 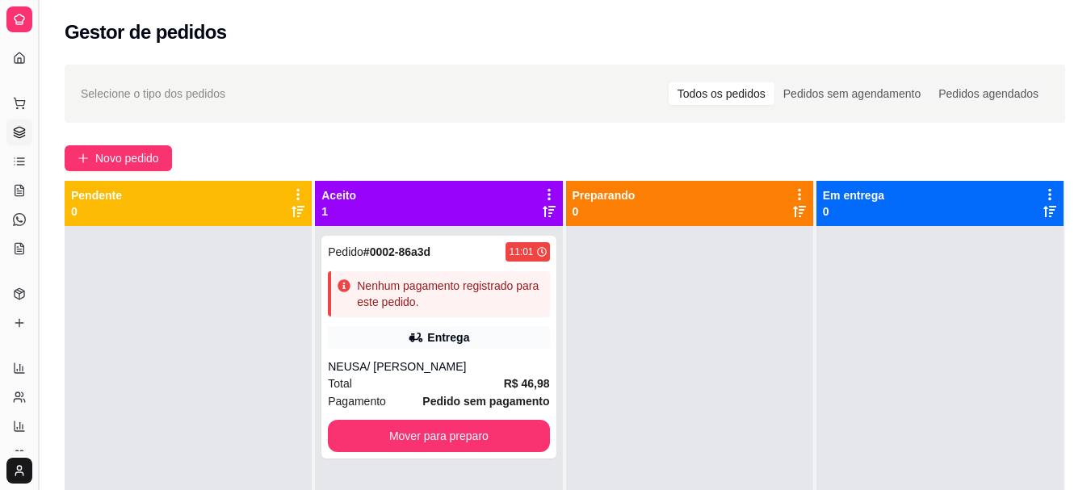 What do you see at coordinates (448, 338) in the screenshot?
I see `div: Entrega` at bounding box center [448, 338].